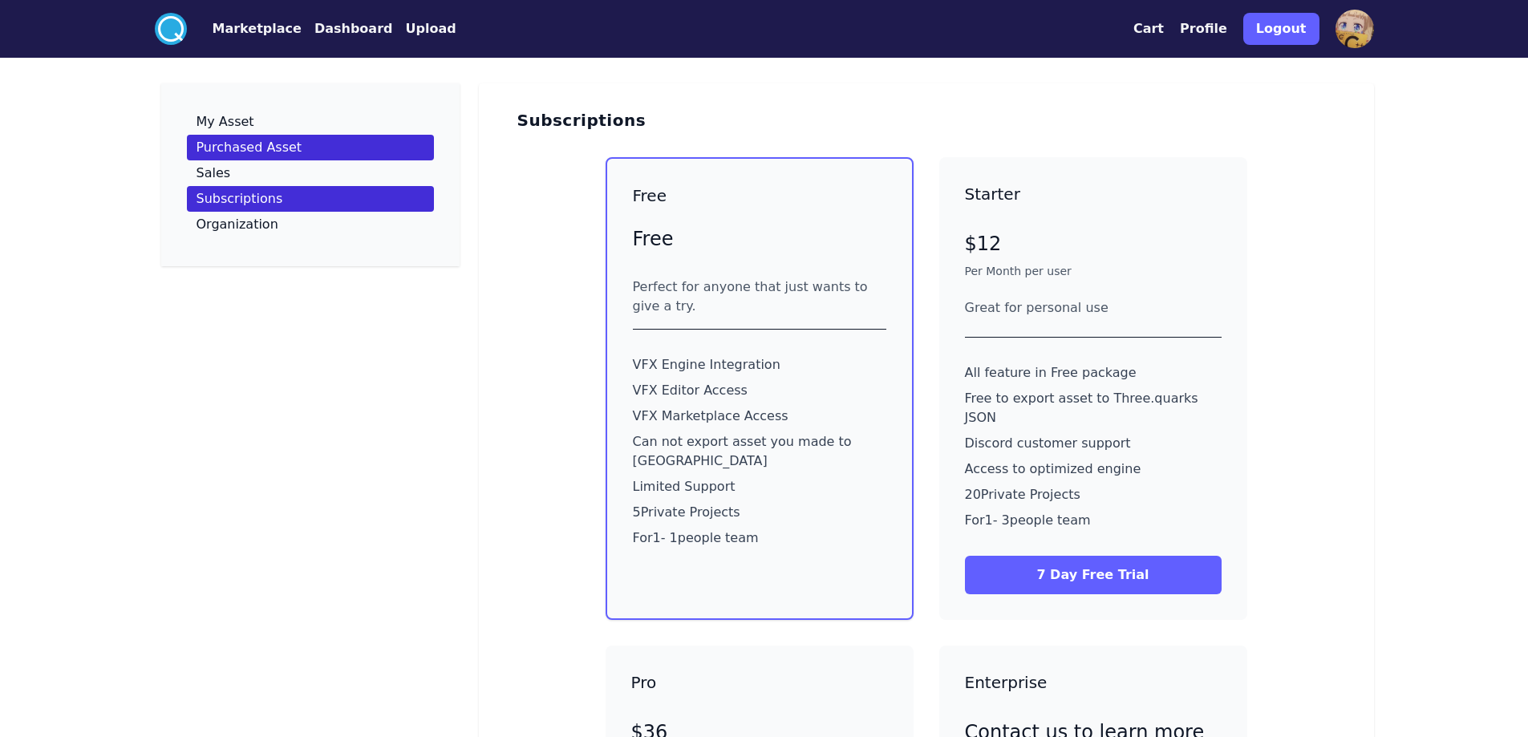 This screenshot has height=737, width=1528. What do you see at coordinates (240, 199) in the screenshot?
I see `p: Subscriptions` at bounding box center [240, 199].